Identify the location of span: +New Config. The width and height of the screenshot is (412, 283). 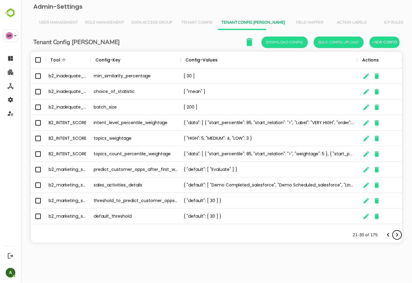
(364, 42).